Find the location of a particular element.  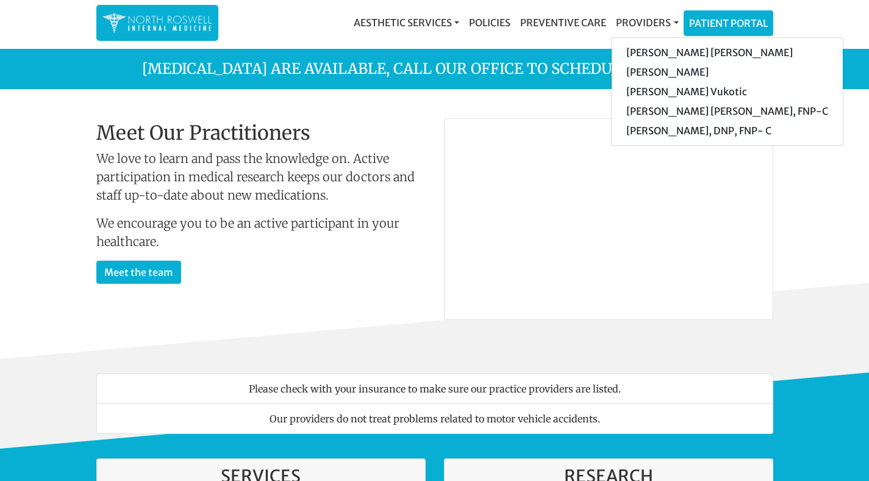

a: Patient Portal is located at coordinates (728, 23).